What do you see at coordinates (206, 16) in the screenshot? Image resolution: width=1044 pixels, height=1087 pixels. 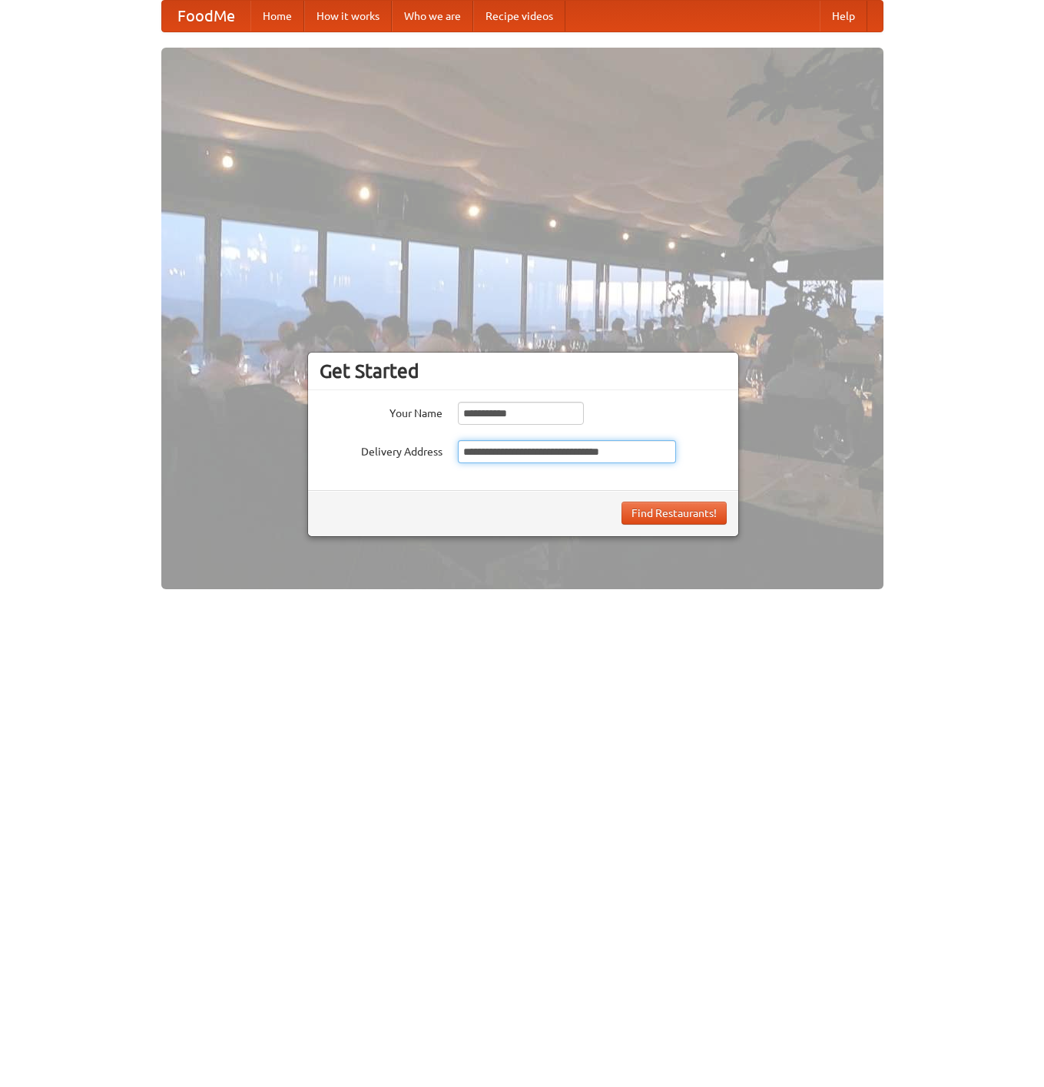 I see `a: FoodMe` at bounding box center [206, 16].